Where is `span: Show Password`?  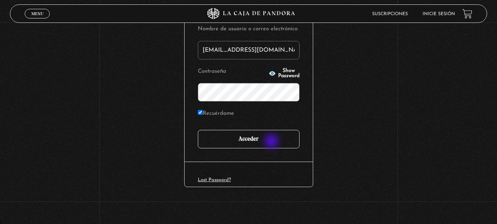 span: Show Password is located at coordinates (289, 73).